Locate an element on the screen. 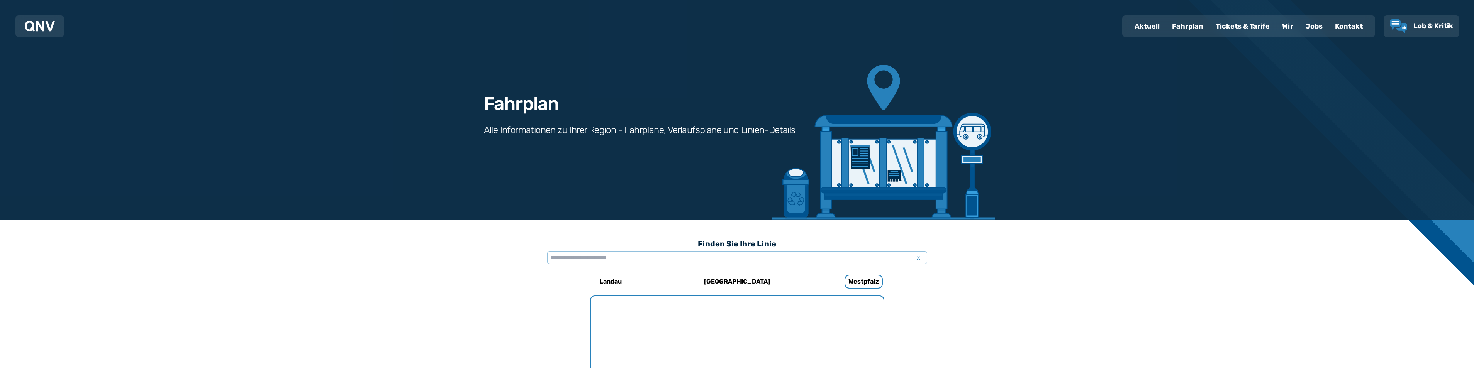  h3: Alle Informationen zu Ihrer Region - Fahrpläne, Verlaufspläne und Linien-Details is located at coordinates (639, 130).